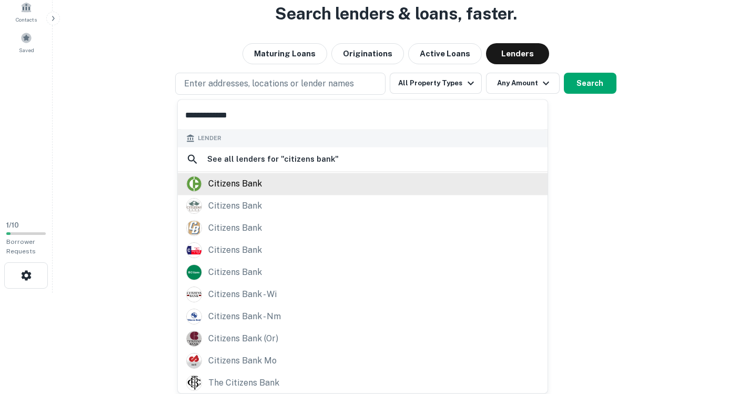 Image resolution: width=739 pixels, height=394 pixels. Describe the element at coordinates (243, 360) in the screenshot. I see `div: citizens bank mo` at that location.